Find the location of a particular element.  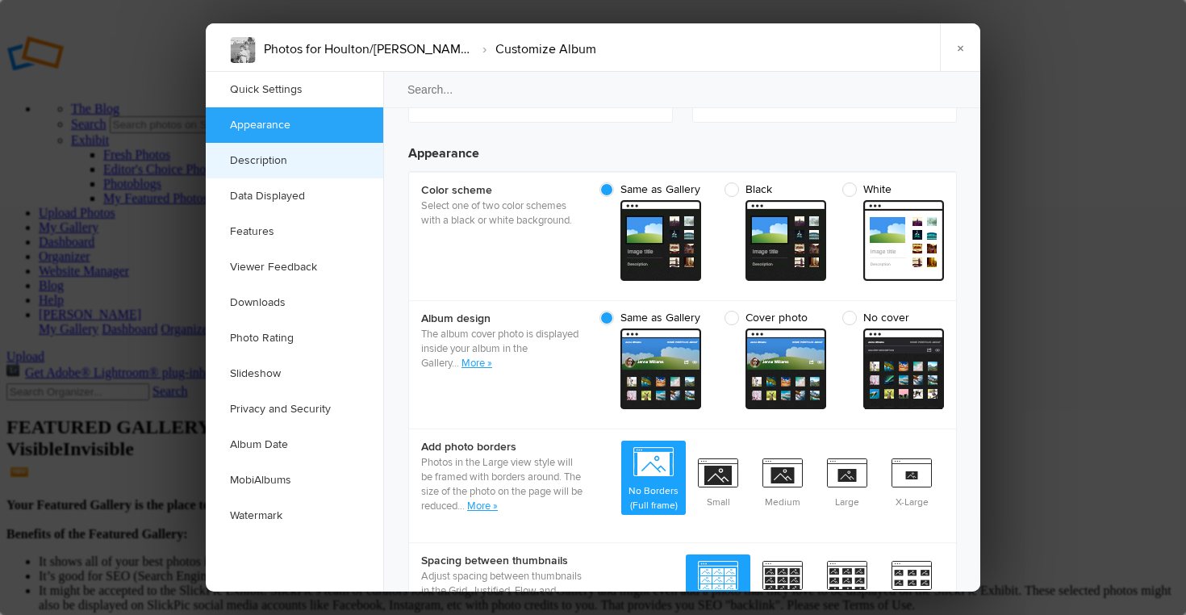

a: Album Date is located at coordinates (295, 445).